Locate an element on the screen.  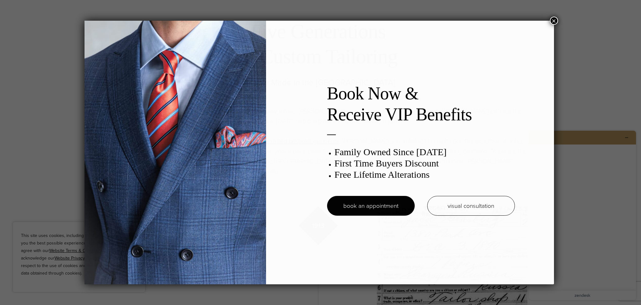
a: visual consultation is located at coordinates (471, 205).